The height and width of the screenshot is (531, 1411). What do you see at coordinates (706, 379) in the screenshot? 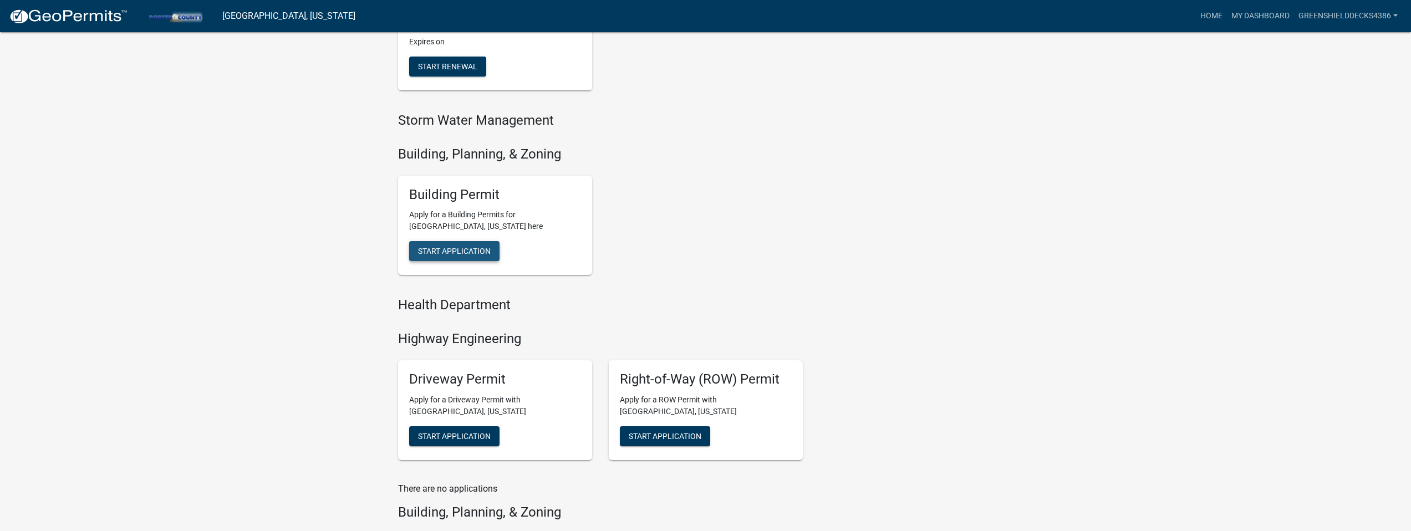
I see `h5: Right-of-Way (ROW) Permit` at bounding box center [706, 379].